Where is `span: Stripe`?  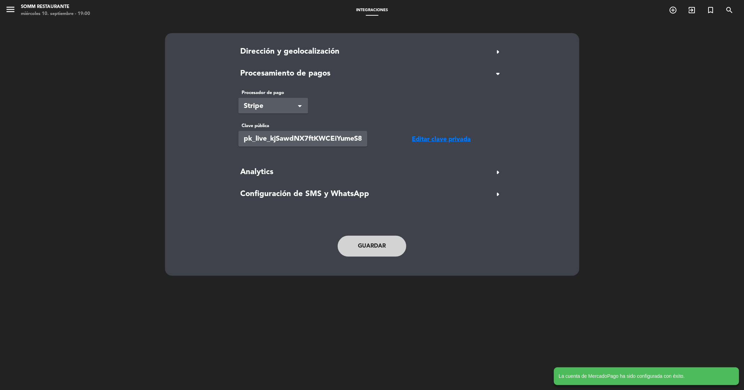
span: Stripe is located at coordinates (271, 106).